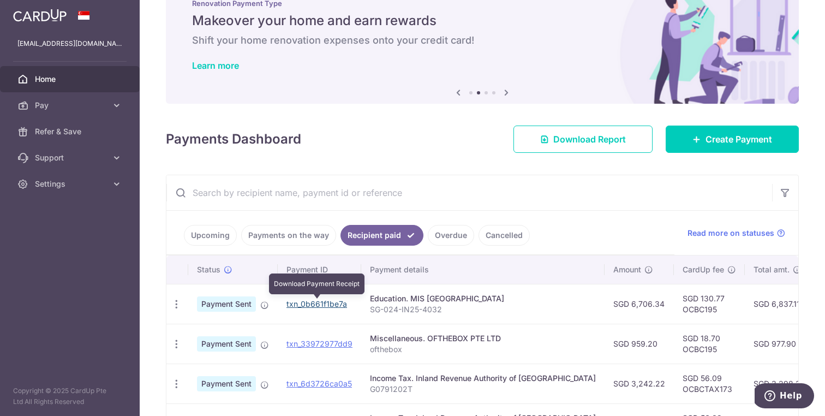 The height and width of the screenshot is (416, 825). What do you see at coordinates (36, 13) in the screenshot?
I see `span: Help` at bounding box center [36, 13].